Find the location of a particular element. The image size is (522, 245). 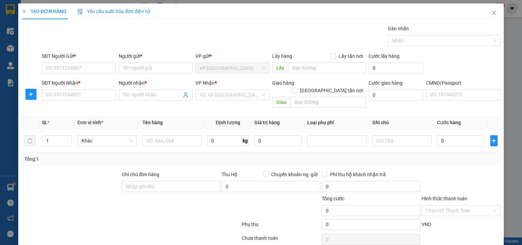

span: Lấy tận nơi is located at coordinates (351, 56).